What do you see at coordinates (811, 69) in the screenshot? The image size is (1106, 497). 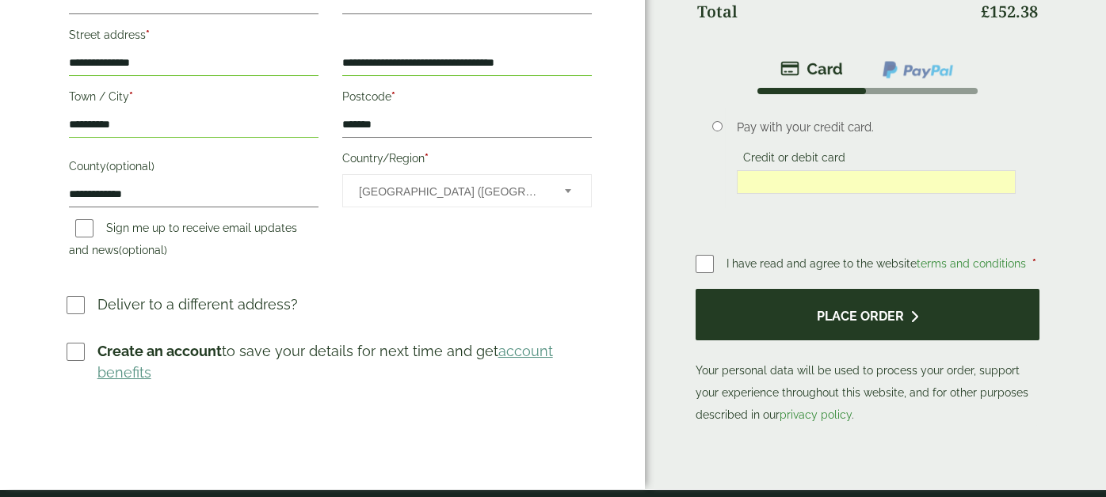 I see `img: stripe.png` at bounding box center [811, 69].